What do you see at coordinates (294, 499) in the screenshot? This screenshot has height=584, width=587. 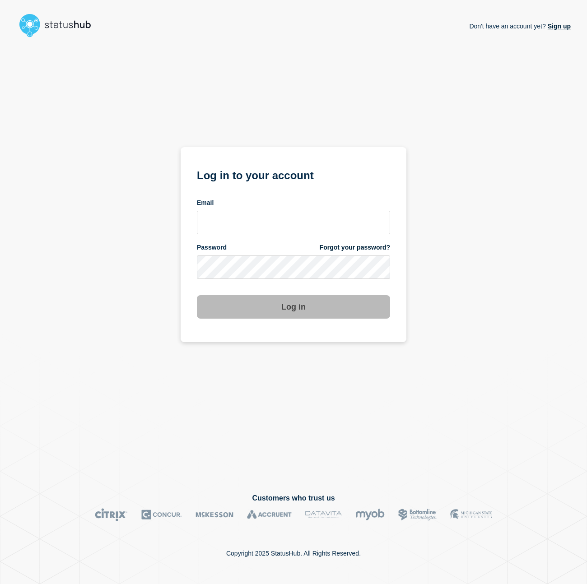 I see `h2: Customers who trust us` at bounding box center [294, 499].